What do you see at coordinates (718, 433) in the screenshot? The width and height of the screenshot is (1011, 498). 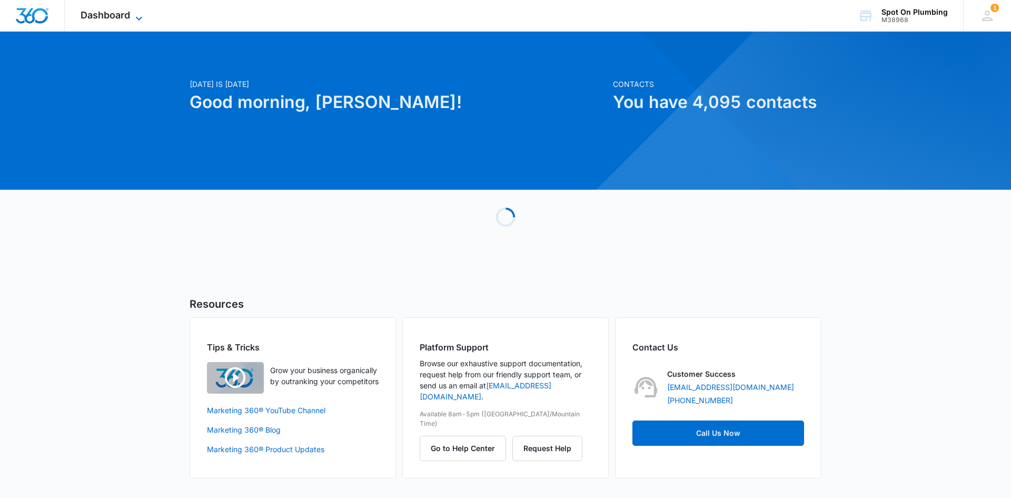 I see `a: Call Us Now` at bounding box center [718, 433].